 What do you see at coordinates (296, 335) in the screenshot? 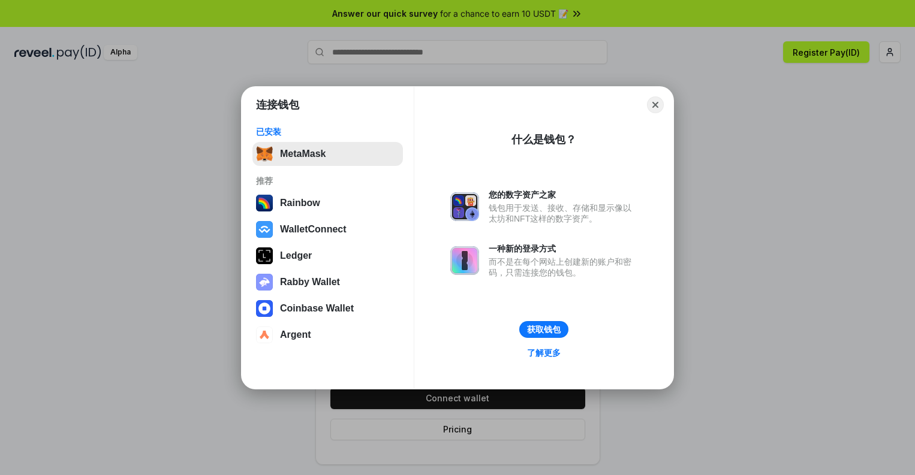
I see `div: Argent` at bounding box center [296, 335].